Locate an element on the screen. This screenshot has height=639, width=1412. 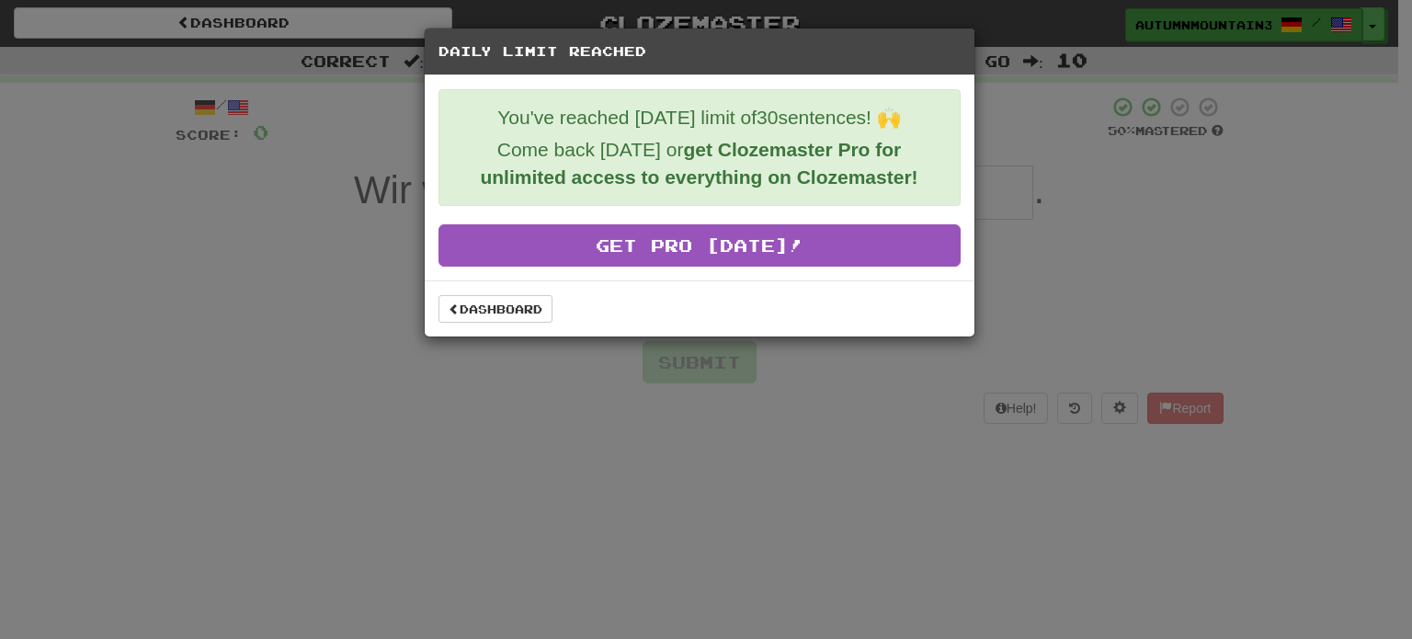
strong: get Clozemaster Pro for unlimited access to everything on Clozemaster! is located at coordinates (699, 163).